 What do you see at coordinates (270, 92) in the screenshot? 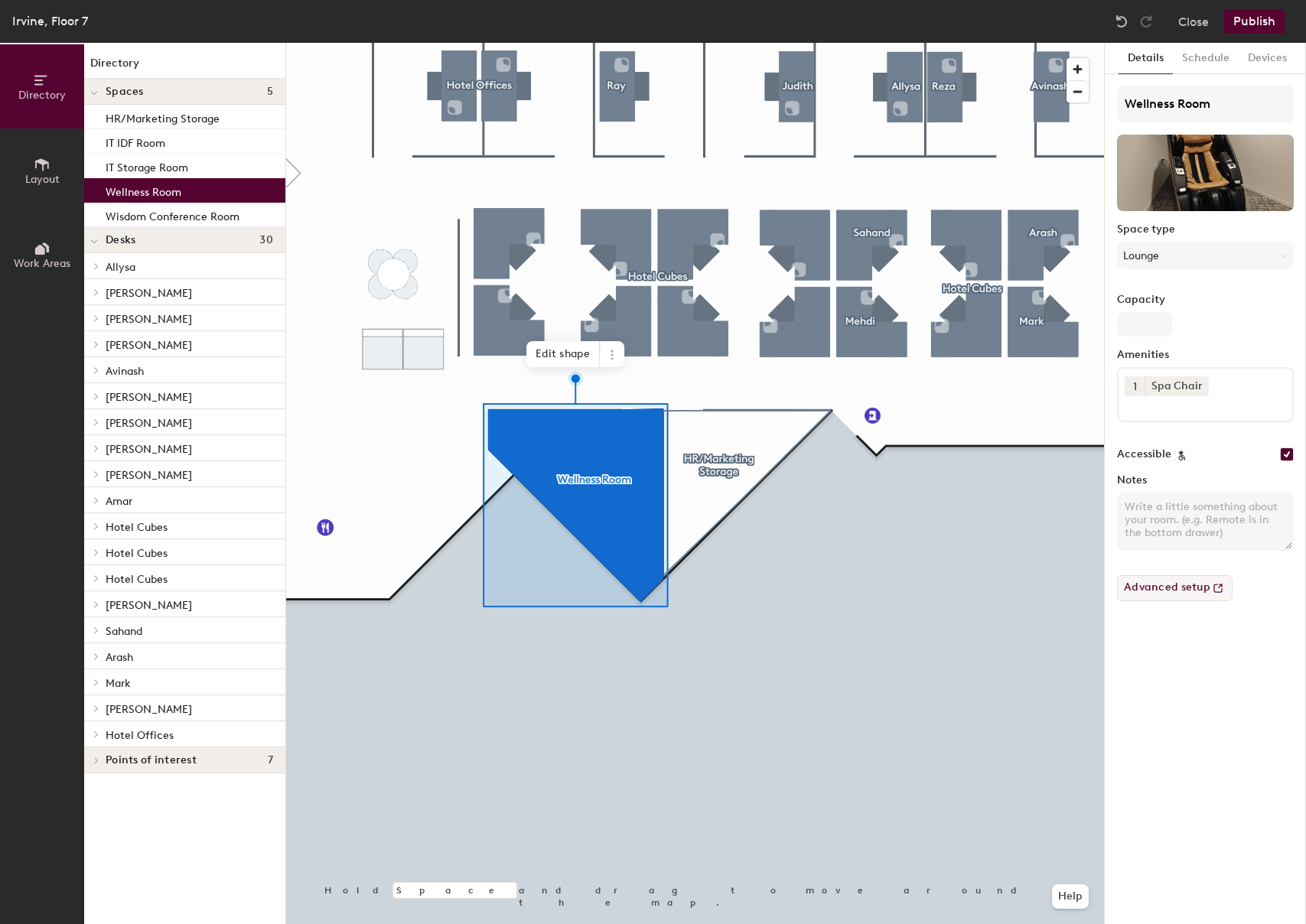
I see `span: 5` at bounding box center [270, 92].